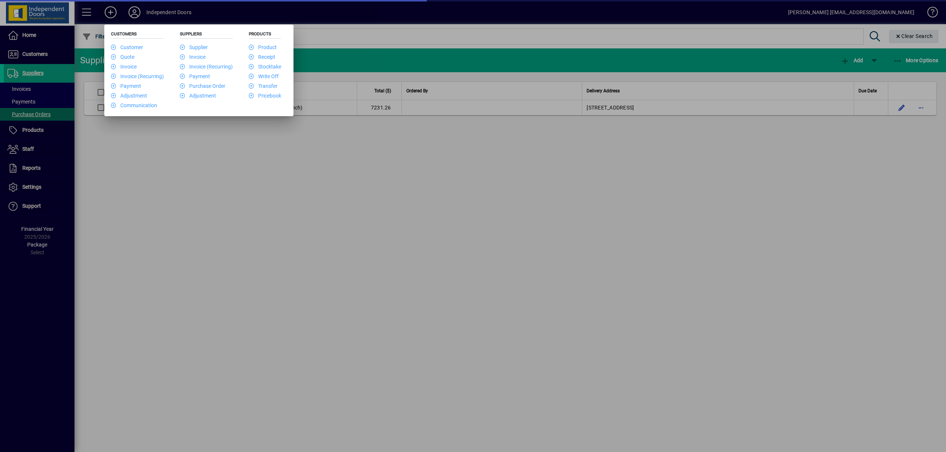  What do you see at coordinates (263, 86) in the screenshot?
I see `a: Transfer` at bounding box center [263, 86].